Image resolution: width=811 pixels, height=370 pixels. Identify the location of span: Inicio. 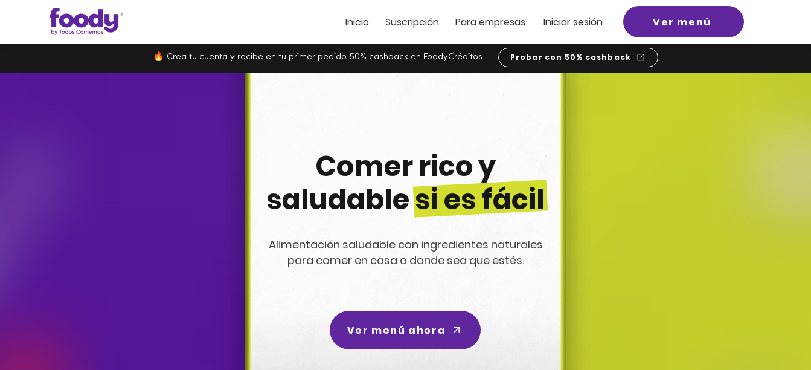
(357, 22).